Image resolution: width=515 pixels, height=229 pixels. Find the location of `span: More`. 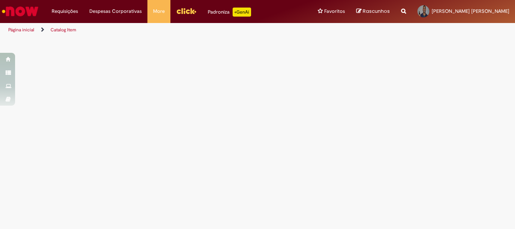

span: More is located at coordinates (159, 11).